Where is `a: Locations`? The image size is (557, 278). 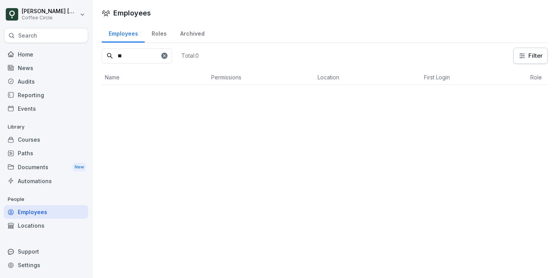 a: Locations is located at coordinates (46, 225).